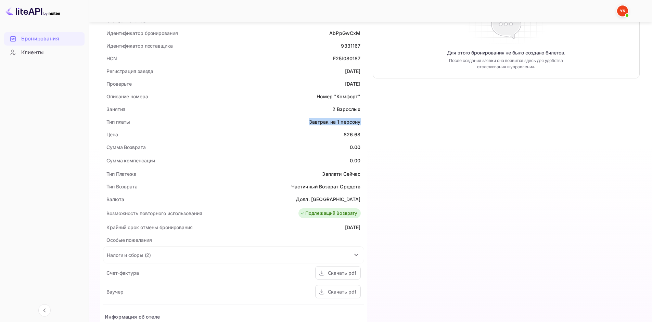 This screenshot has height=322, width=652. I want to click on ya-tr-span: Номер "Комфорт", so click(339, 96).